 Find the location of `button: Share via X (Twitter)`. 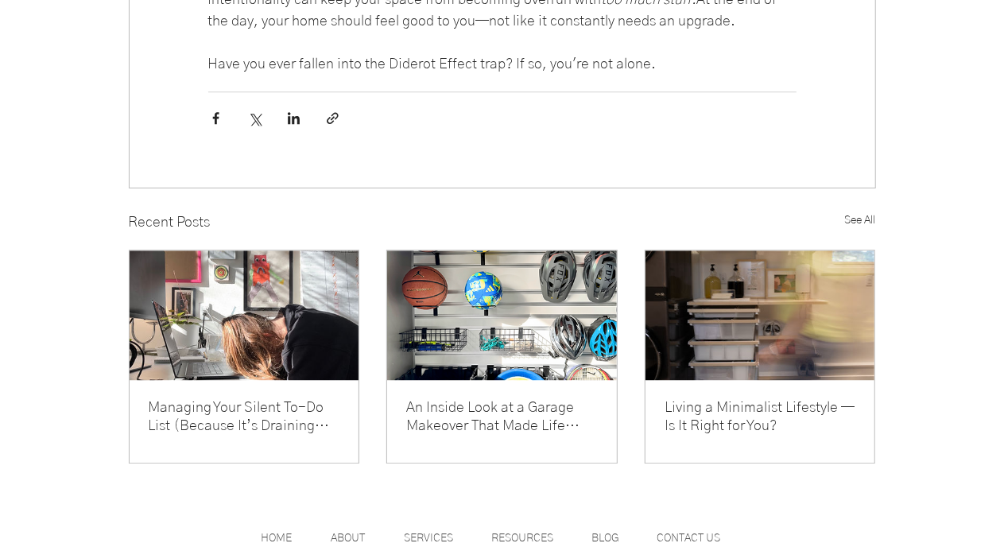

button: Share via X (Twitter) is located at coordinates (254, 118).